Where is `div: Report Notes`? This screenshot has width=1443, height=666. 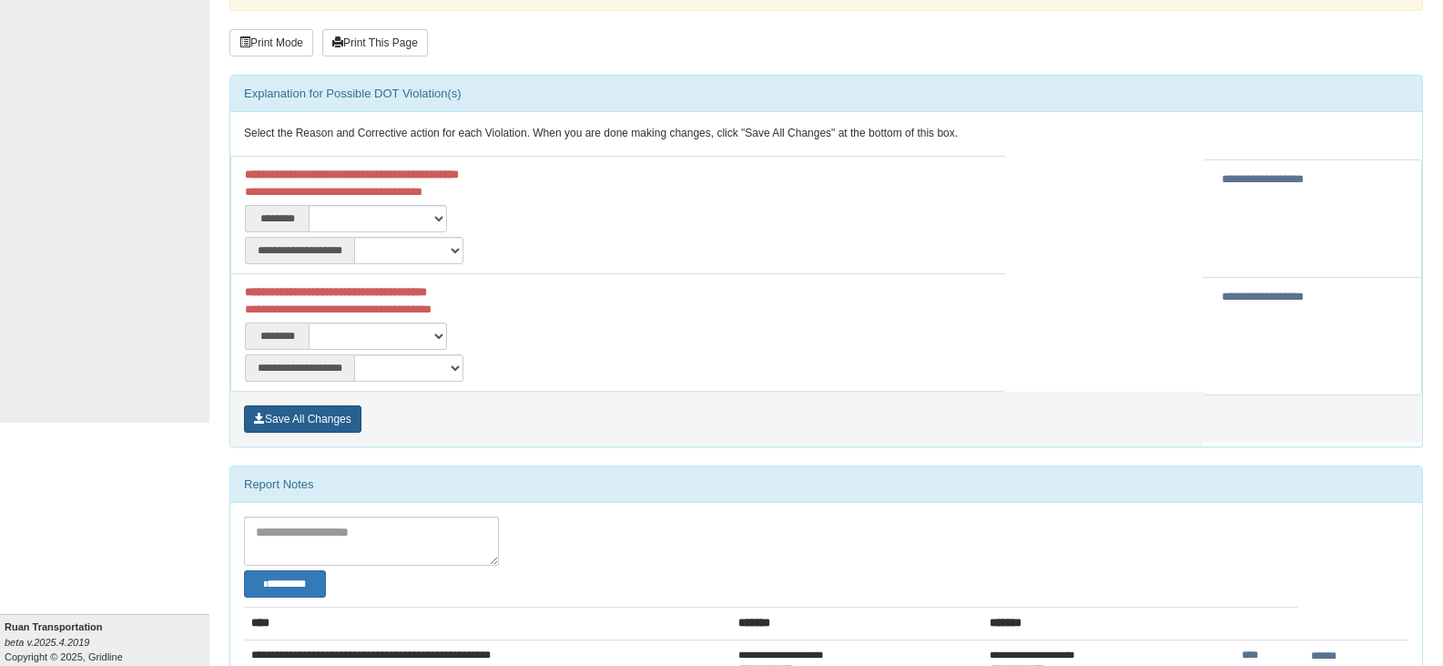 div: Report Notes is located at coordinates (826, 484).